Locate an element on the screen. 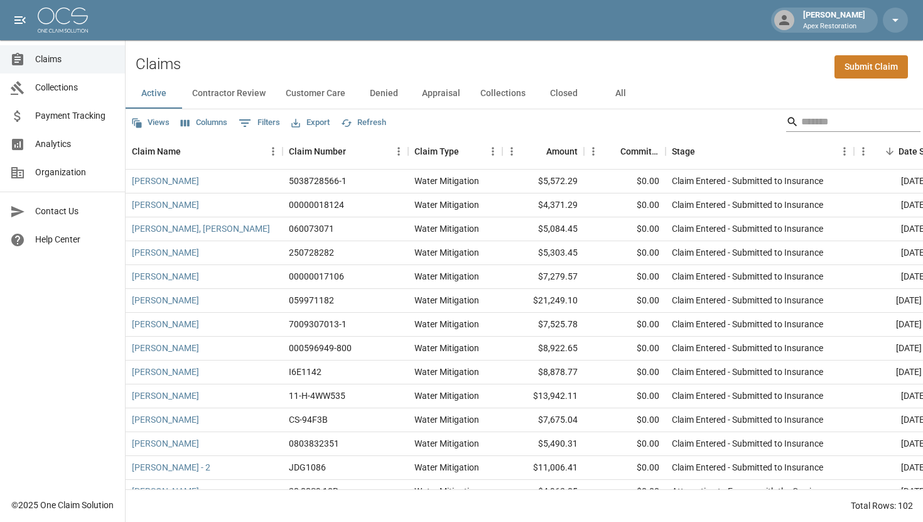 The width and height of the screenshot is (923, 522). div: $21,249.10 is located at coordinates (543, 301).